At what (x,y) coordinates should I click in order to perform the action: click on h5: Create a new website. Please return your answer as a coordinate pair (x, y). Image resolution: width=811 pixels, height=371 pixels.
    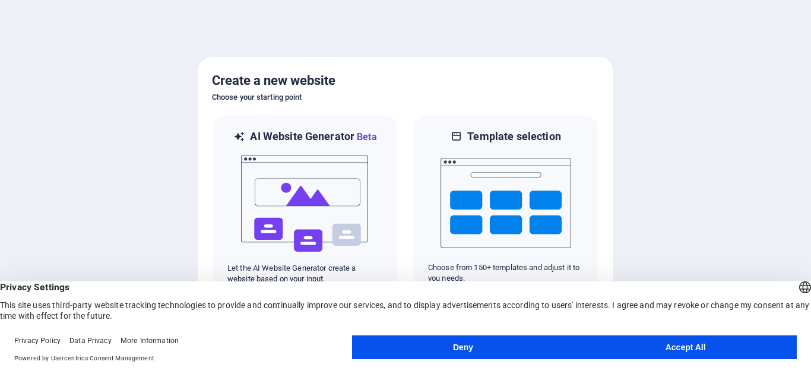
    Looking at the image, I should click on (406, 81).